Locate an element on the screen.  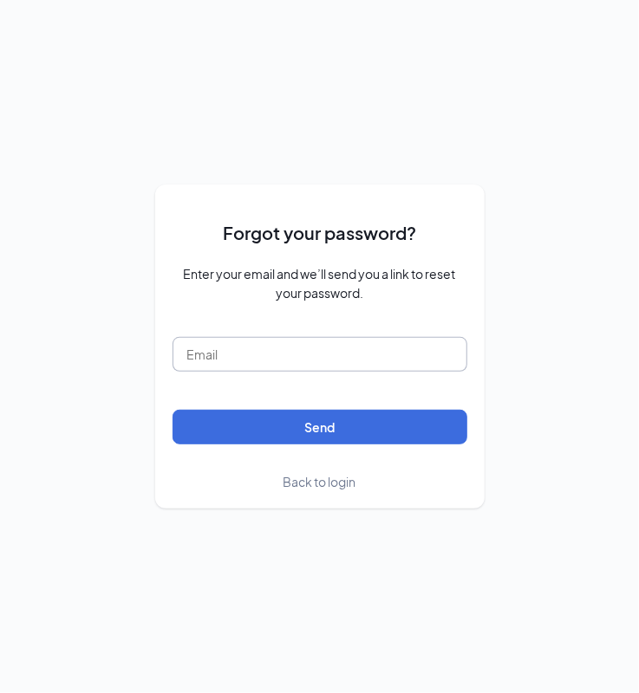
button: Send is located at coordinates (320, 427).